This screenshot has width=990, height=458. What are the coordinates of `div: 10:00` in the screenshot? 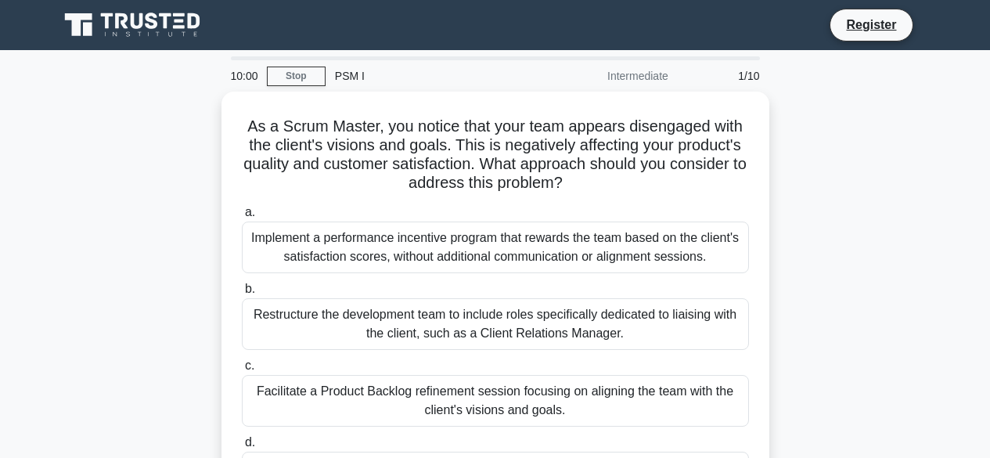 It's located at (244, 76).